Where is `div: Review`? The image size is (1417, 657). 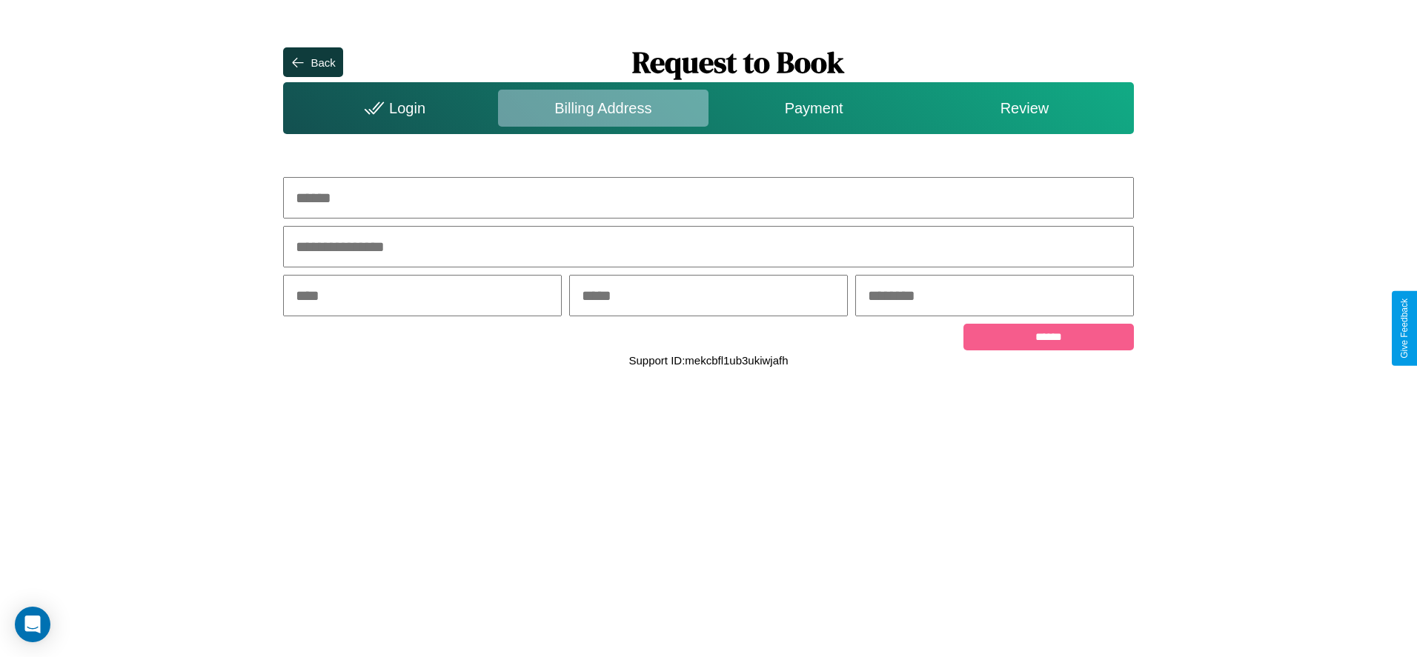 div: Review is located at coordinates (1024, 108).